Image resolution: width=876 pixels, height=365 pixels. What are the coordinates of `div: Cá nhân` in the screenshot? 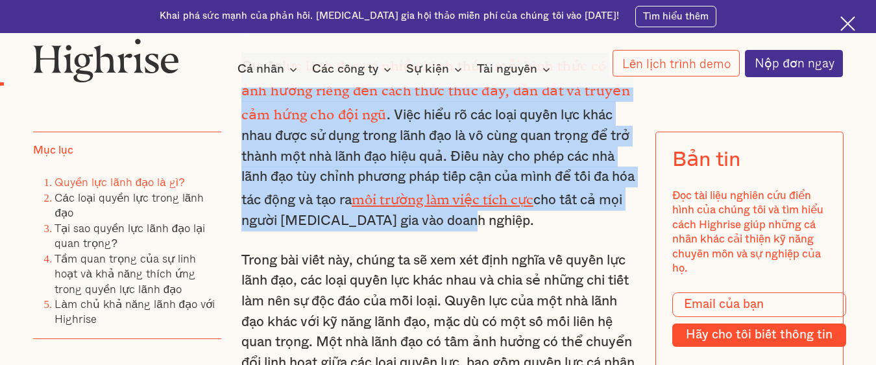 It's located at (269, 69).